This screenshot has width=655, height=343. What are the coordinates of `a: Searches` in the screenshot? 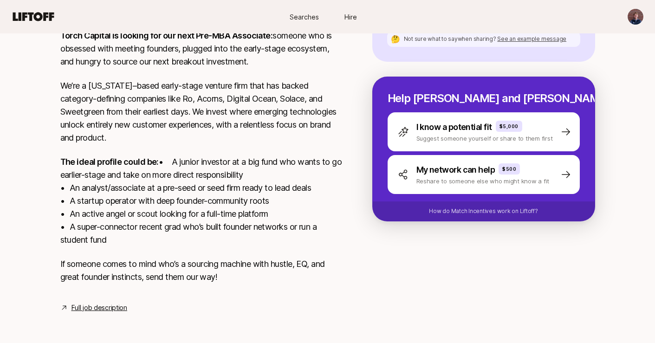 It's located at (304, 17).